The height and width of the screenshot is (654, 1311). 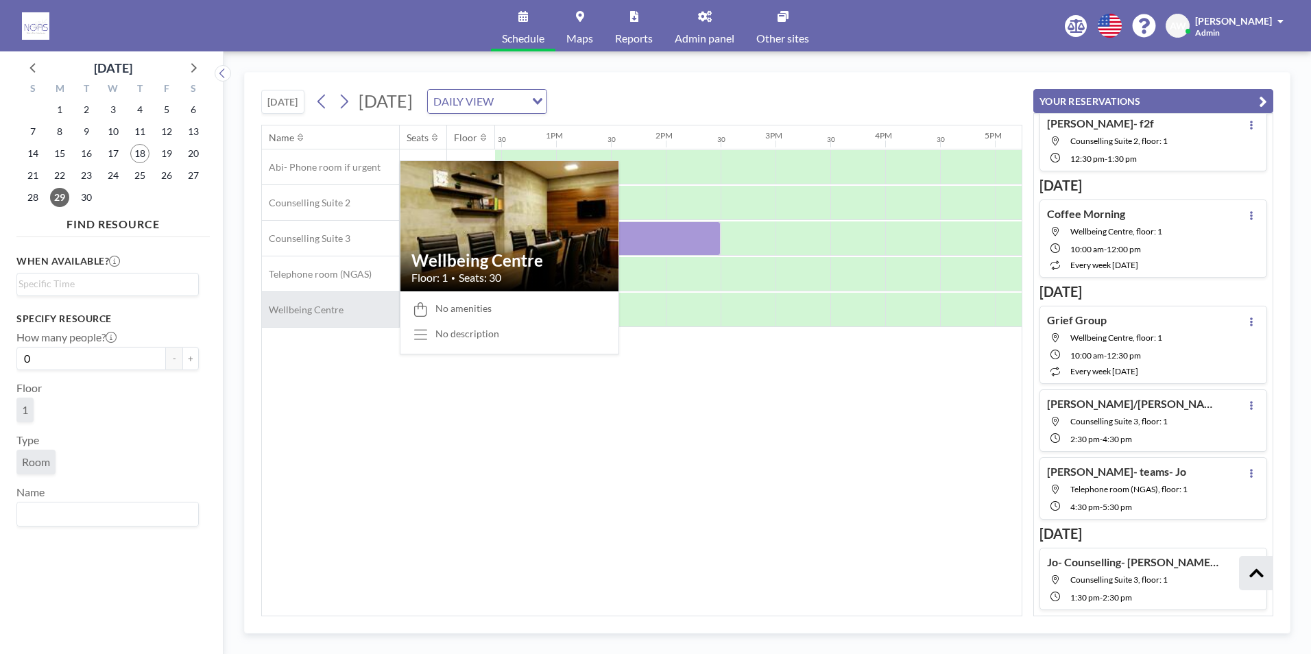 What do you see at coordinates (166, 90) in the screenshot?
I see `div: F` at bounding box center [166, 90].